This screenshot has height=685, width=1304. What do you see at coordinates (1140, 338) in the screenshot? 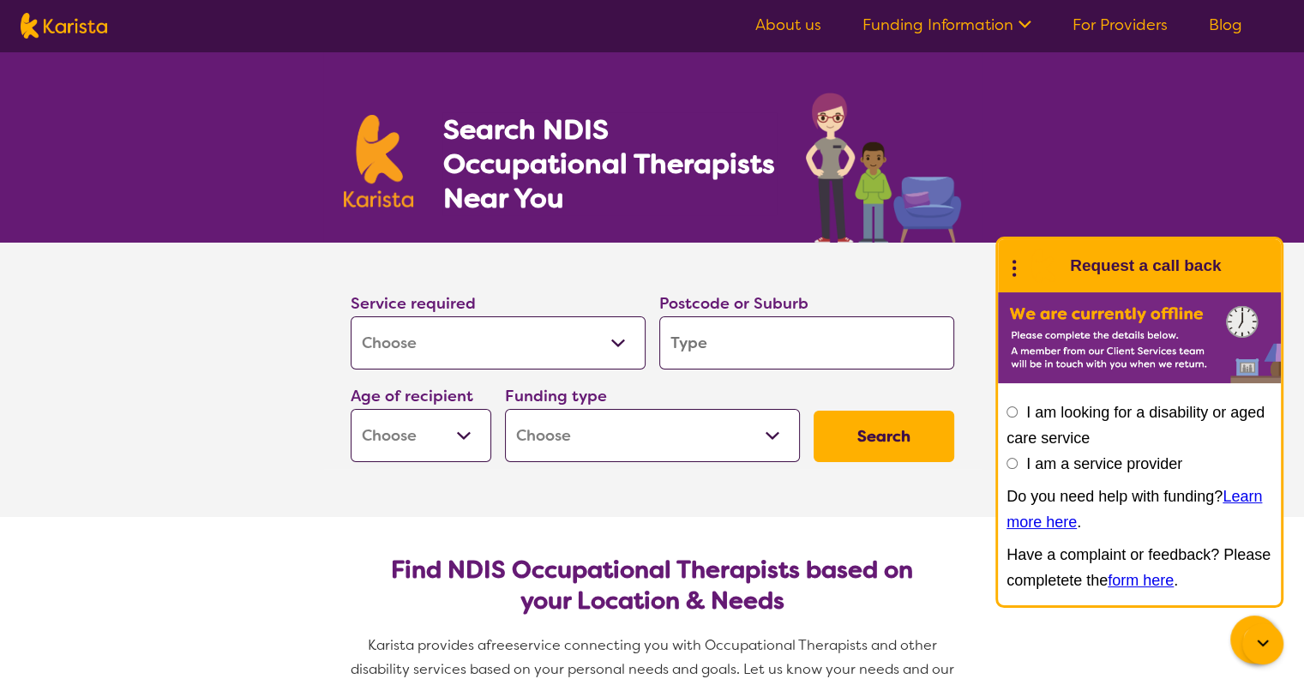
I see `img: Karista offline chat form to request call back` at bounding box center [1140, 338].